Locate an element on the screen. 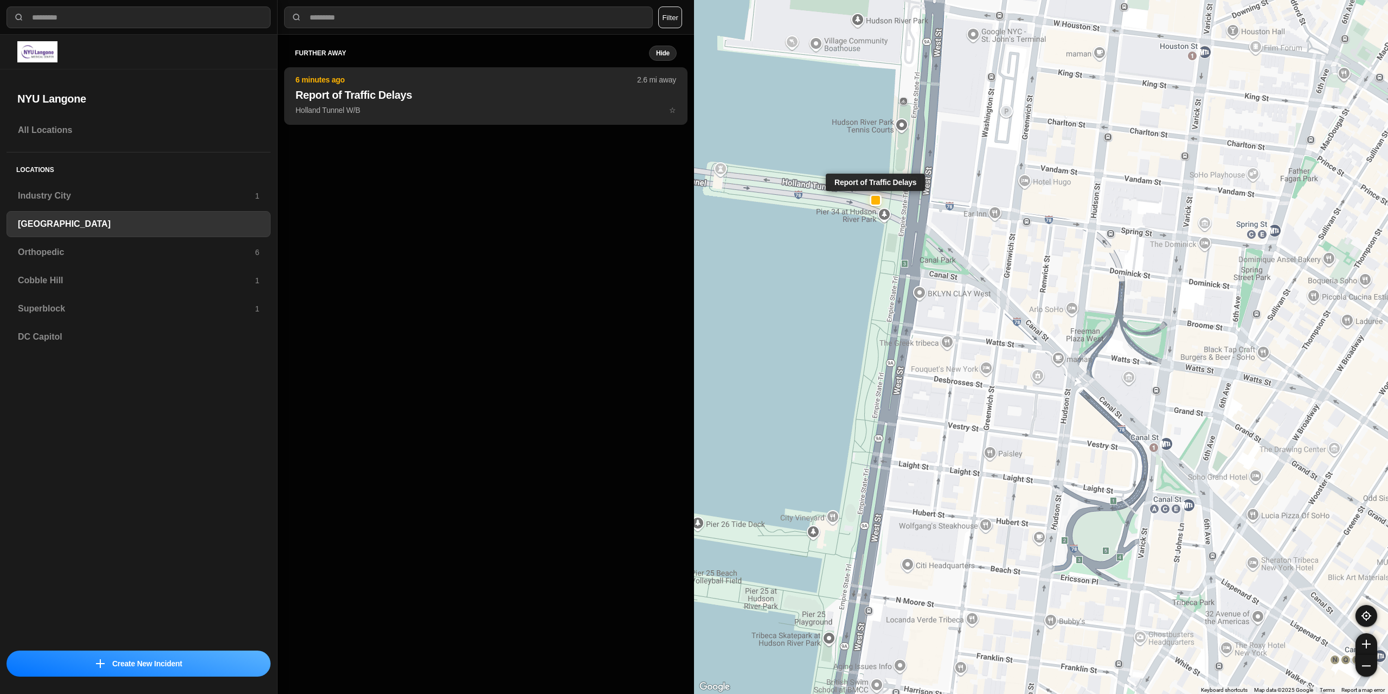 This screenshot has width=1388, height=694. button: iconCreate New Incident is located at coordinates (138, 663).